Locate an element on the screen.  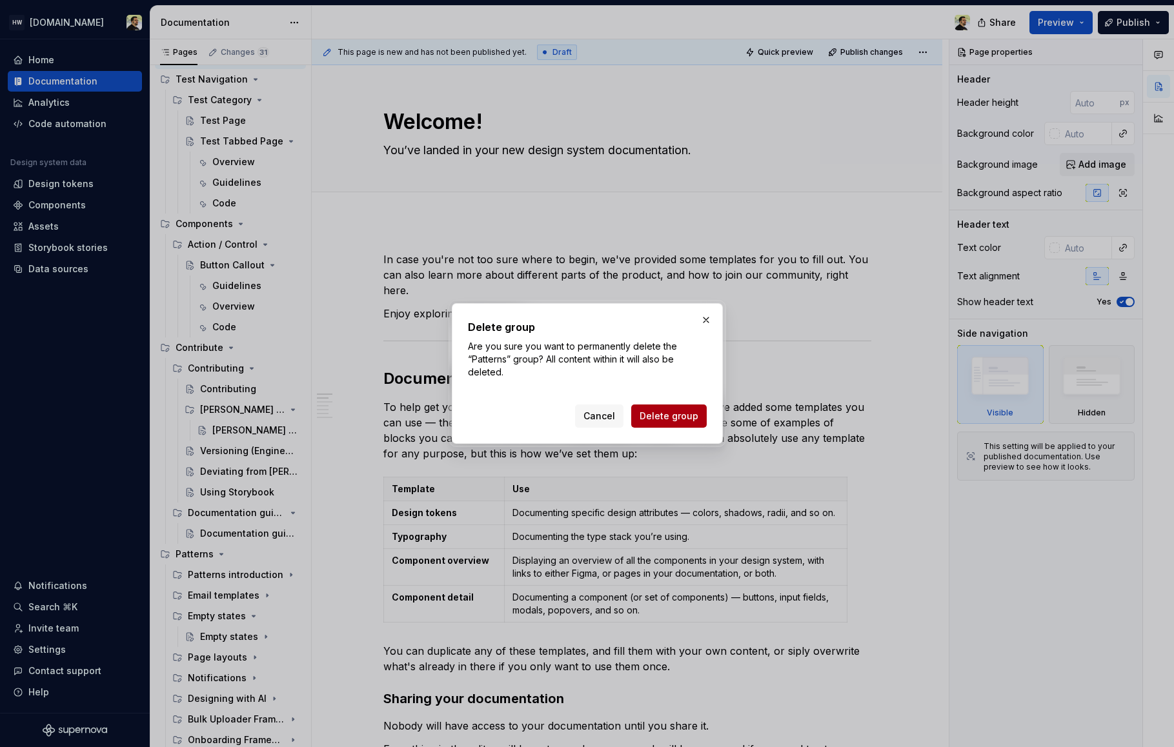
button: Delete group is located at coordinates (668, 416).